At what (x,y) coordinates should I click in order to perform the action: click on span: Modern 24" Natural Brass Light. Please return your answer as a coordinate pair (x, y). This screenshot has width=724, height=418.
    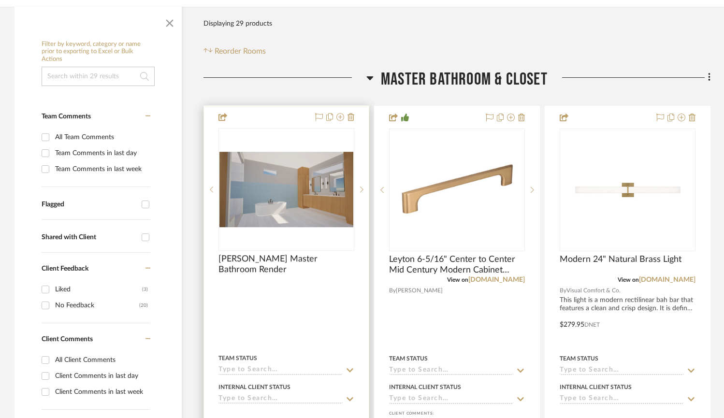
    Looking at the image, I should click on (620, 259).